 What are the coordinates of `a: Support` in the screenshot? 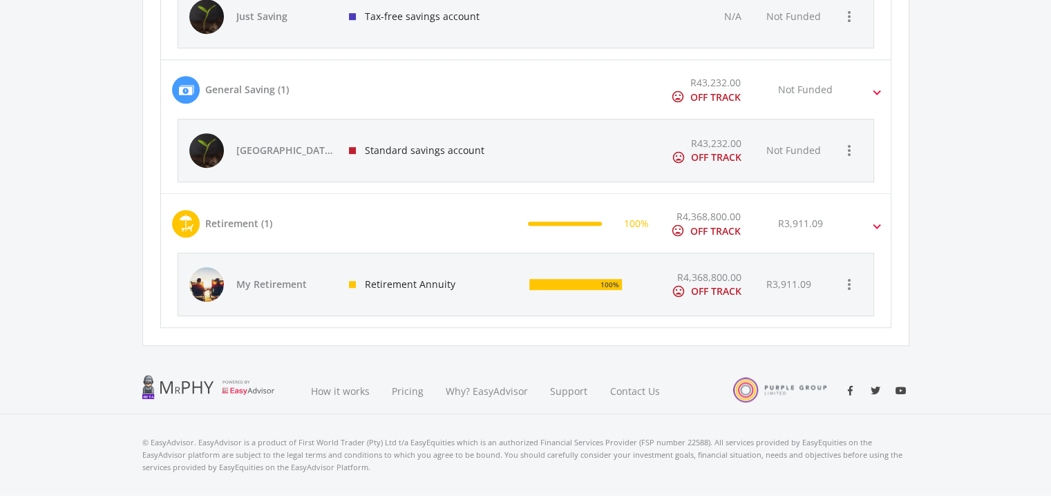 It's located at (568, 391).